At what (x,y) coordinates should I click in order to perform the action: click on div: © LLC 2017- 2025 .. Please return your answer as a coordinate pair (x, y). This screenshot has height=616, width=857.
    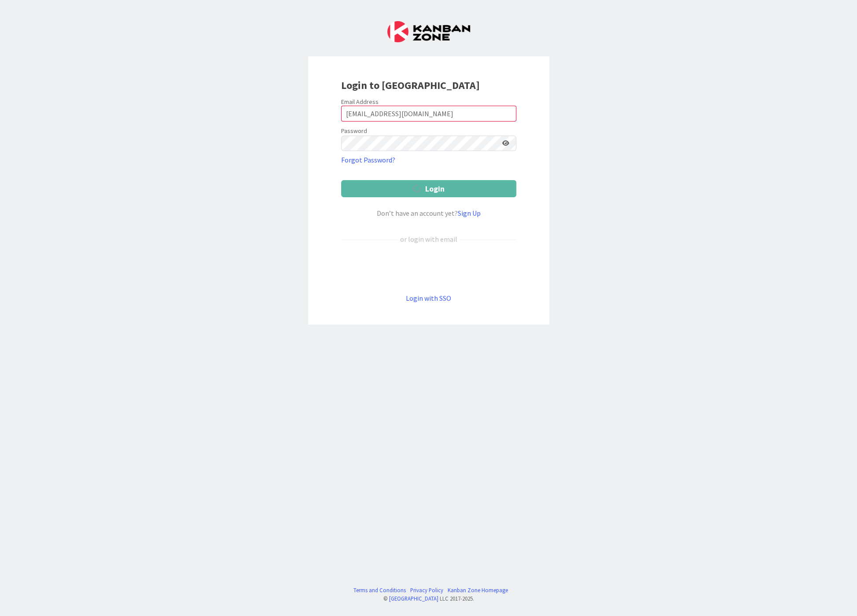
    Looking at the image, I should click on (428, 598).